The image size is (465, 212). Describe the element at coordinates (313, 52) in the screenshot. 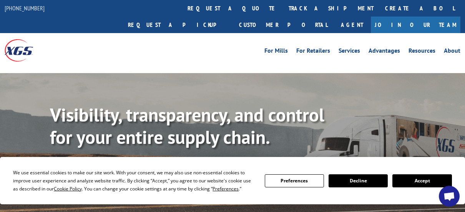

I see `a: For Retailers` at that location.